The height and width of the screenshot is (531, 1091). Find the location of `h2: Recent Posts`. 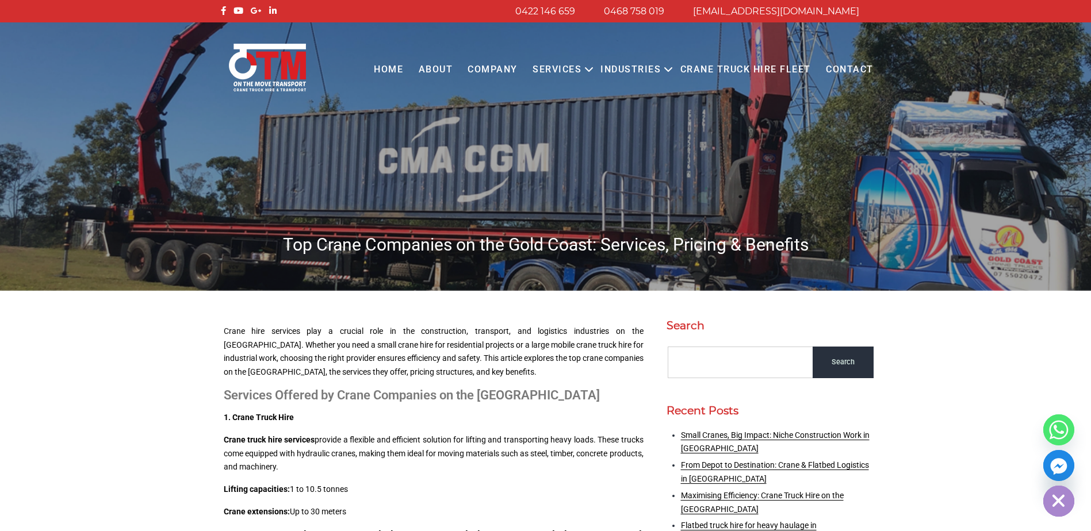

h2: Recent Posts is located at coordinates (770, 411).